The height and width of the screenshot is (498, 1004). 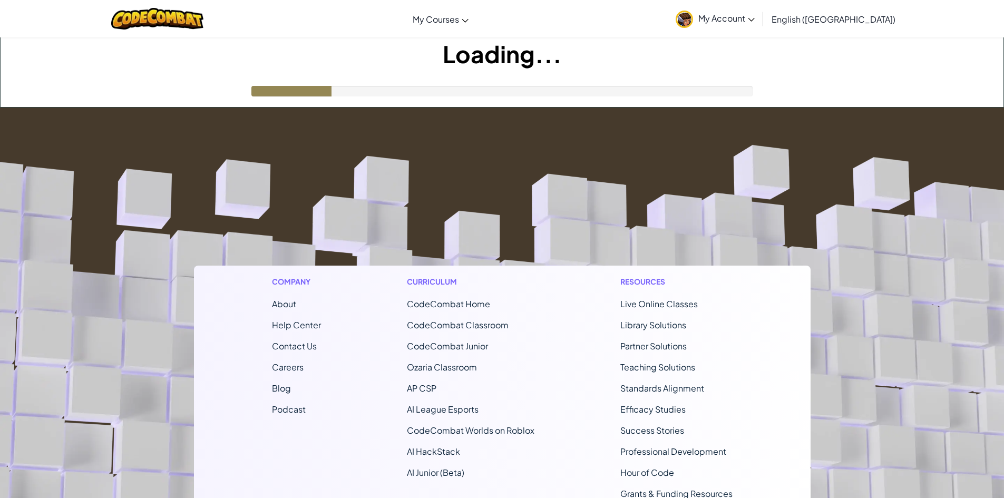 What do you see at coordinates (676, 281) in the screenshot?
I see `h1: Resources` at bounding box center [676, 281].